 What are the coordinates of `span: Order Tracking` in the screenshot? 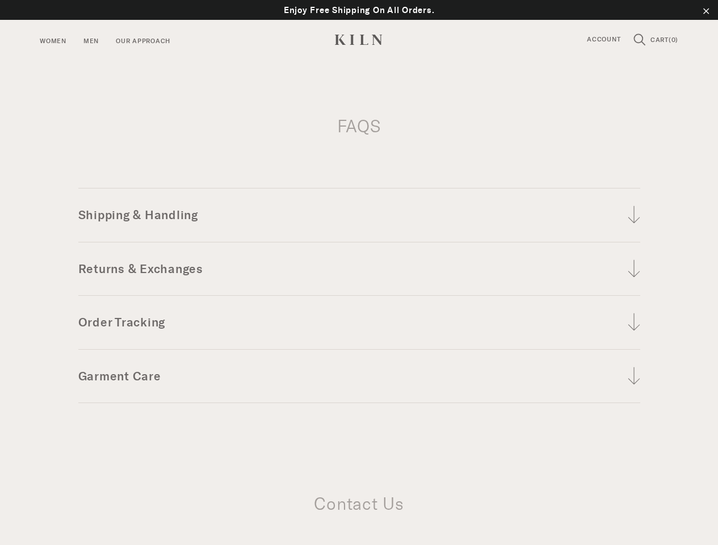 It's located at (359, 322).